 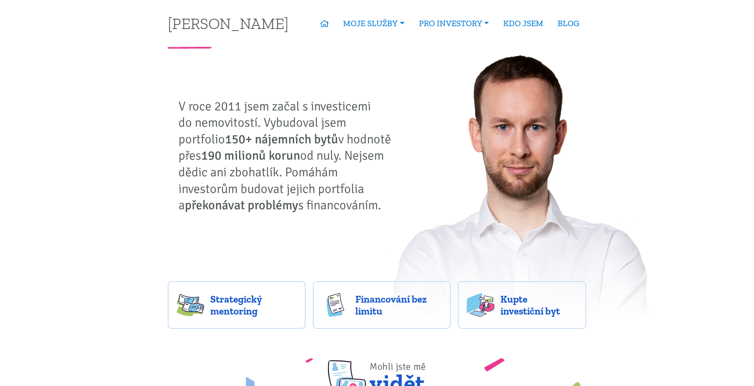 I want to click on img: flats, so click(x=480, y=305).